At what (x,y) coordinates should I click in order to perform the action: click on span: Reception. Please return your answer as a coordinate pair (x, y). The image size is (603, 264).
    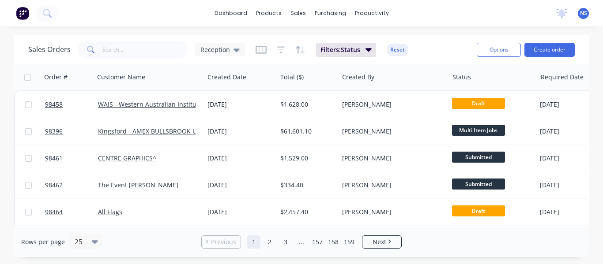
    Looking at the image, I should click on (215, 49).